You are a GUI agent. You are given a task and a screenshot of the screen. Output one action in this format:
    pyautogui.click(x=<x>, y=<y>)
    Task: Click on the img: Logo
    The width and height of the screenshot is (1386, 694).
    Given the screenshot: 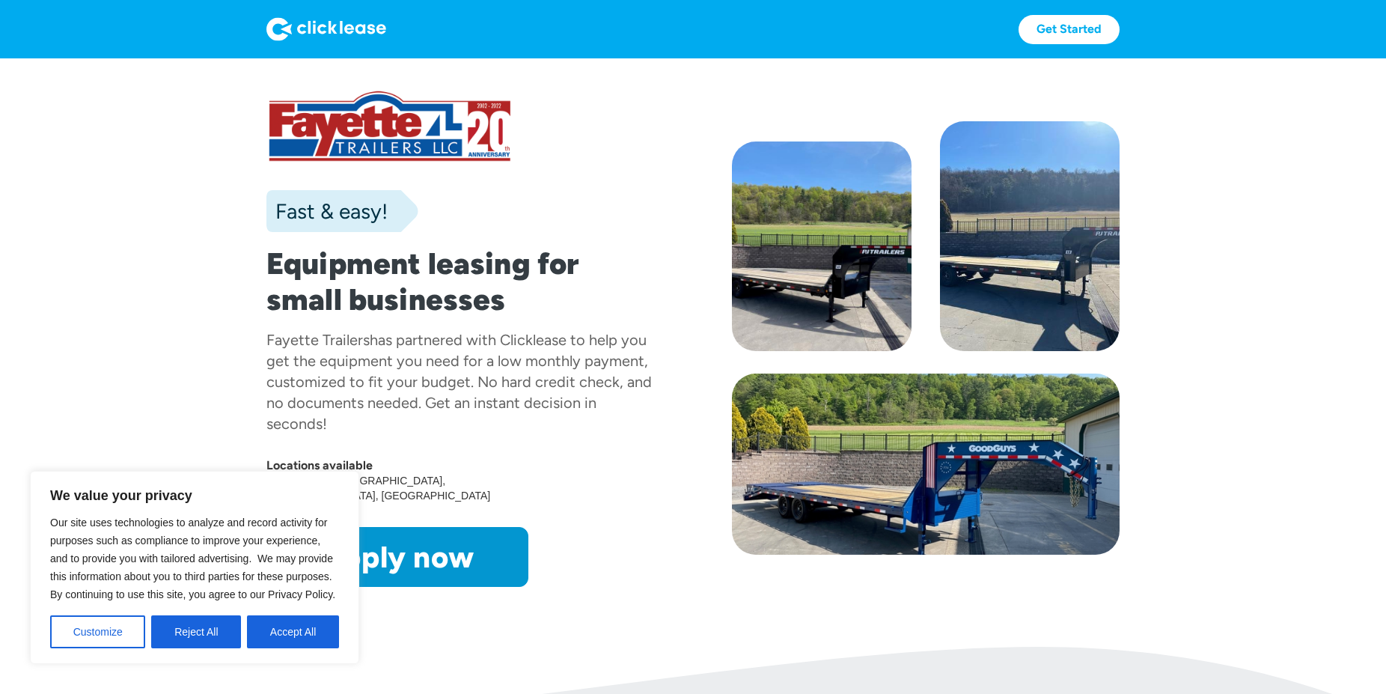 What is the action you would take?
    pyautogui.click(x=326, y=29)
    